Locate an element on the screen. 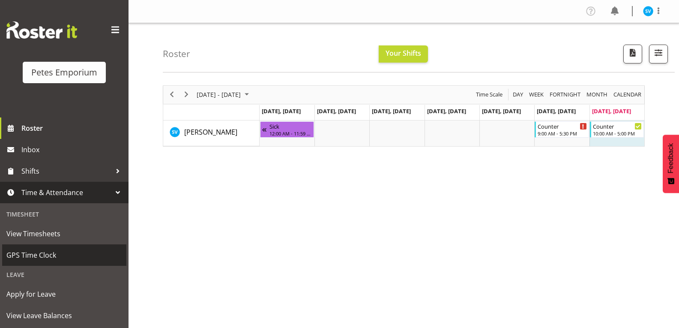 This screenshot has width=679, height=328. div: Sasha Vandervalk"s event - Counter Begin From Saturday, August 16, 2025 at 9:00:00 AM GMT+12:00 E... is located at coordinates (562, 129).